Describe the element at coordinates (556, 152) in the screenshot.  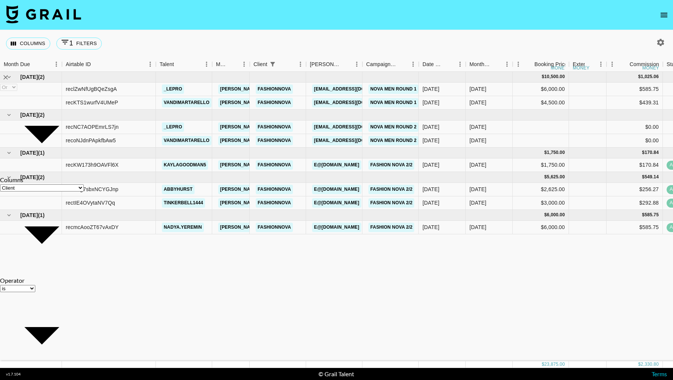
I see `div: 1,750.00` at that location.